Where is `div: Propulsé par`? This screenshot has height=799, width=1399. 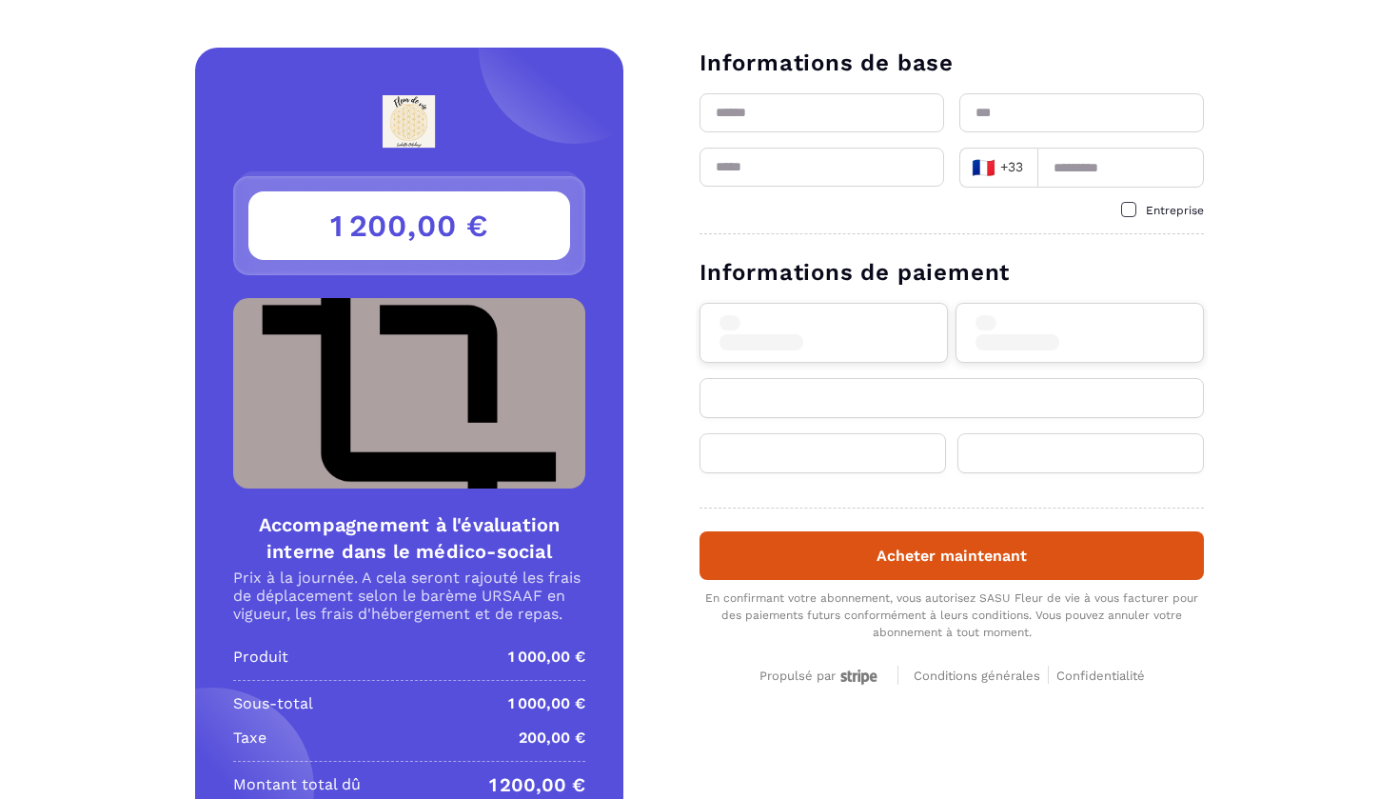 div: Propulsé par is located at coordinates (821, 676).